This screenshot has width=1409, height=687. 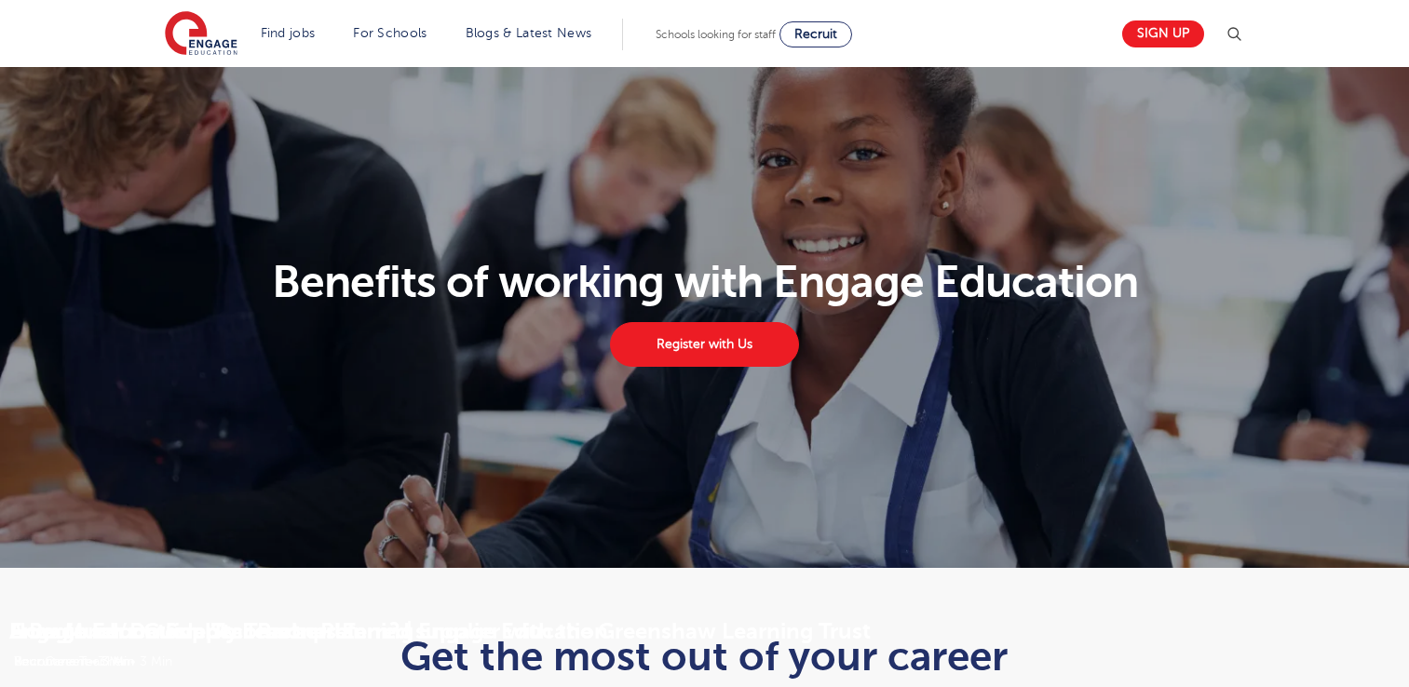 I want to click on a: Sign up, so click(x=1163, y=34).